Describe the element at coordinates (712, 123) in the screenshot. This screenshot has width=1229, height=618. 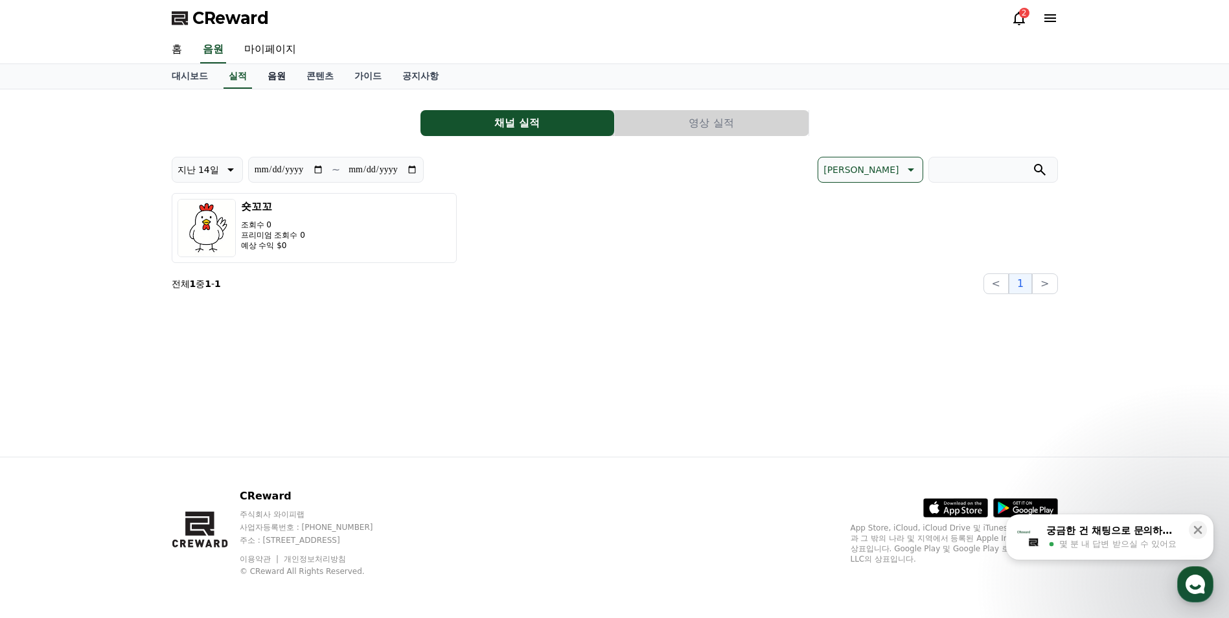
I see `button: 영상 실적` at that location.